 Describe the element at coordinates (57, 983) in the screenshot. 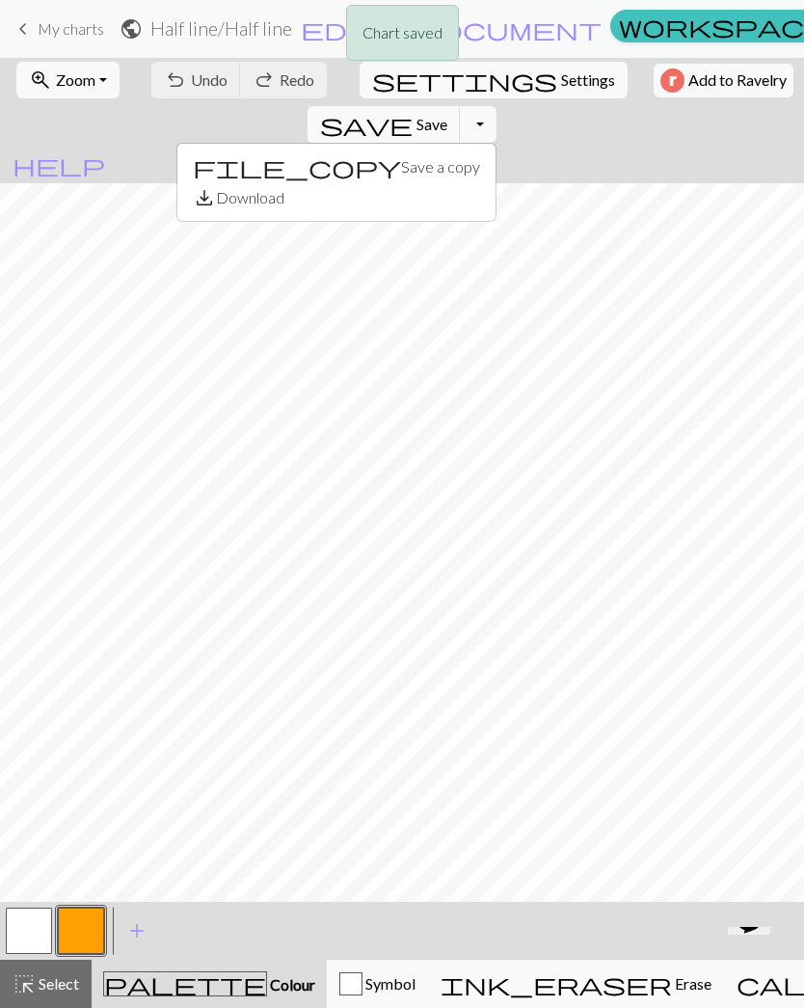

I see `span: Select` at that location.